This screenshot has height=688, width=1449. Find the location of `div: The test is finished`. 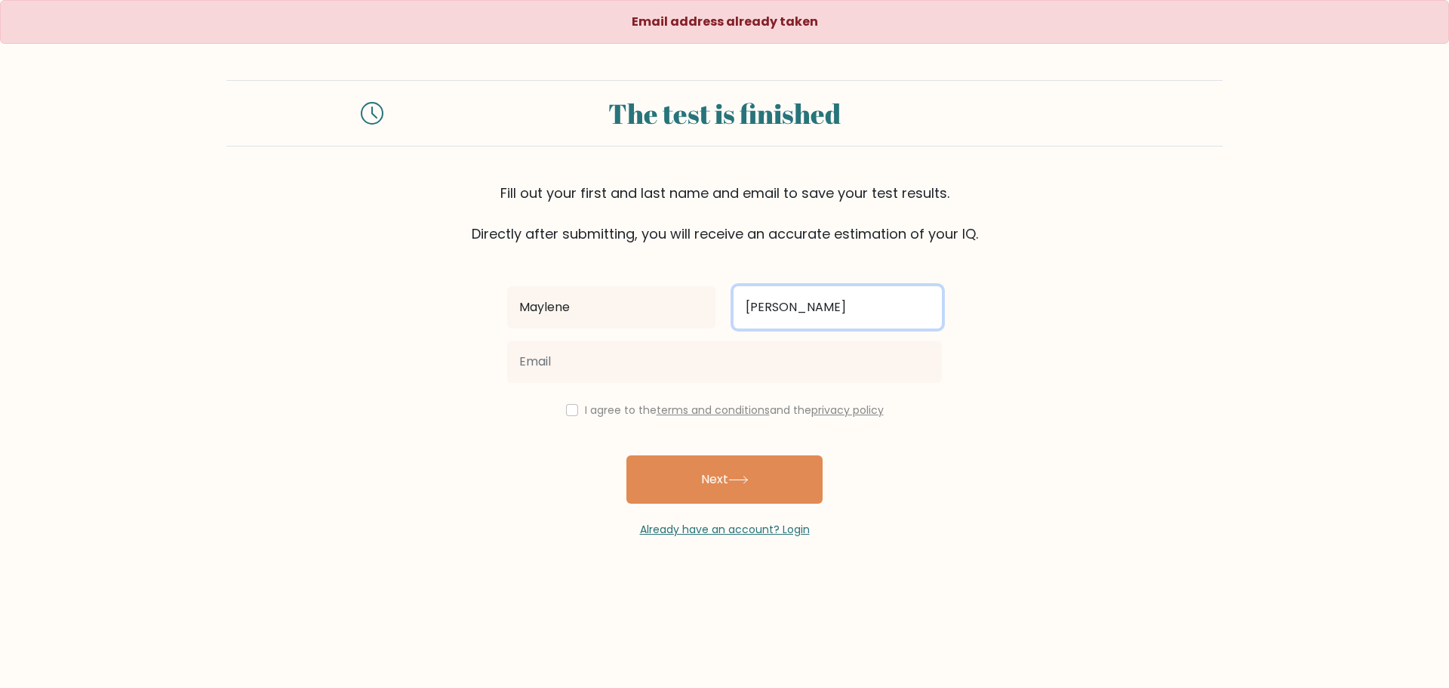

div: The test is finished is located at coordinates (724, 113).